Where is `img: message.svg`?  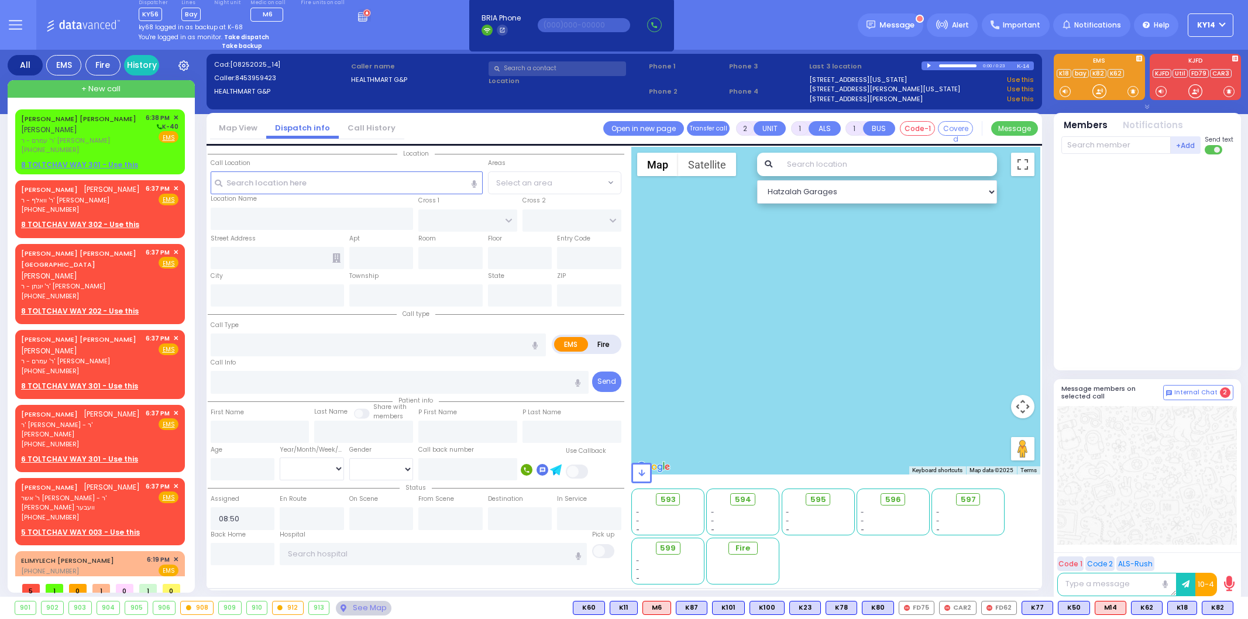
img: message.svg is located at coordinates (870, 25).